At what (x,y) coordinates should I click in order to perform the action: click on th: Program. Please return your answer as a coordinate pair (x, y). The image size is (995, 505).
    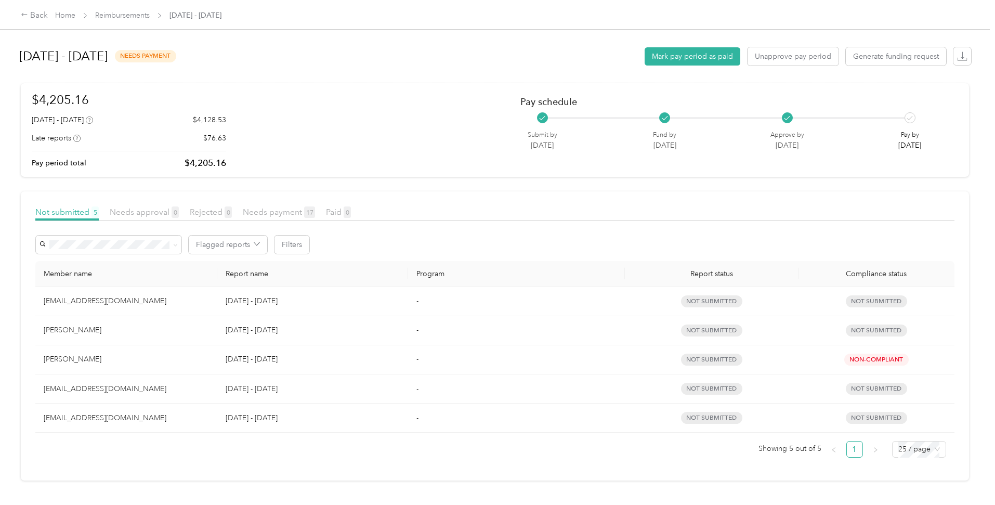
    Looking at the image, I should click on (516, 274).